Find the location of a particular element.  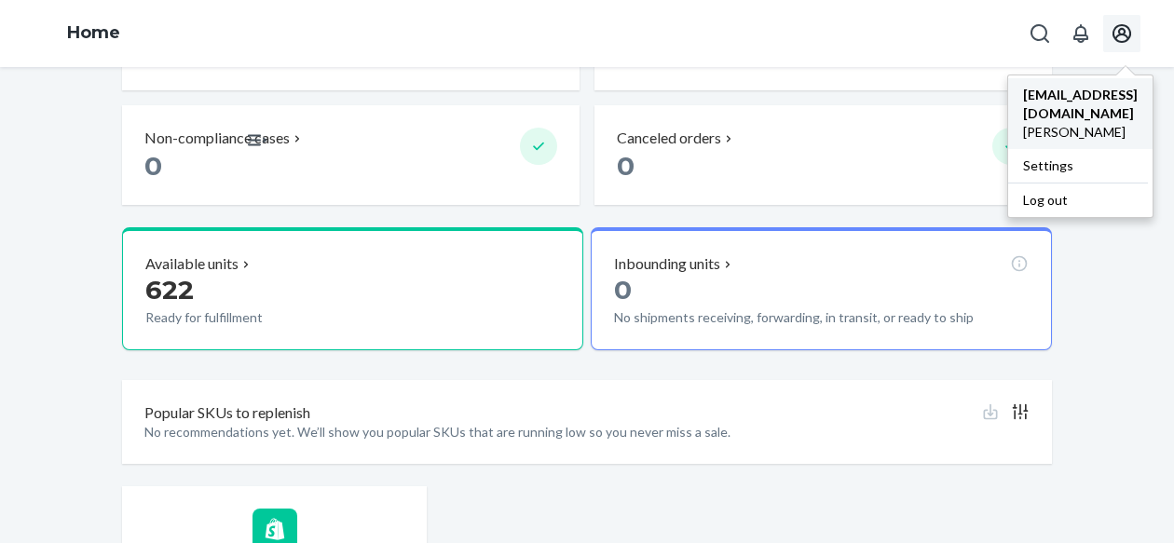

ol: breadcrumbs is located at coordinates (93, 34).